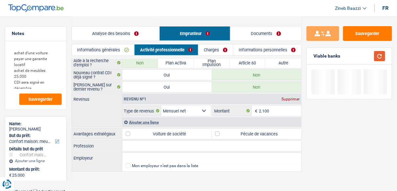 The width and height of the screenshot is (397, 191). Describe the element at coordinates (166, 50) in the screenshot. I see `a: Activité professionnelle` at that location.